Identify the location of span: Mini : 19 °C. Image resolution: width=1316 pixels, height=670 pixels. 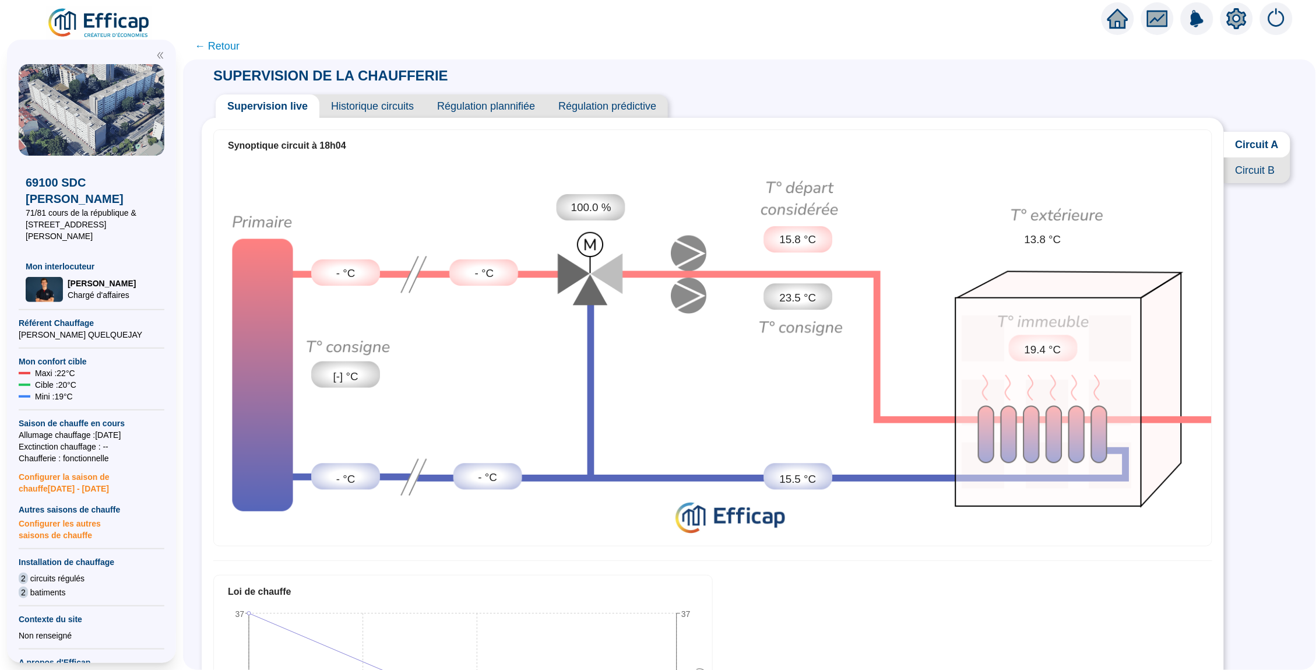
(54, 396).